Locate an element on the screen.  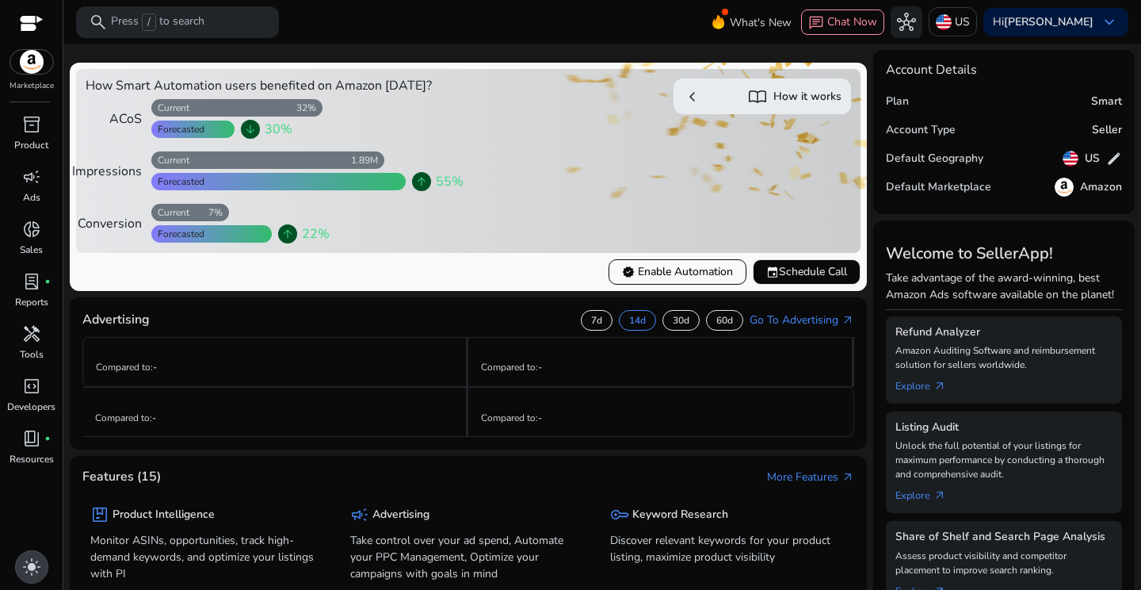
span: arrow_downward is located at coordinates (250, 129).